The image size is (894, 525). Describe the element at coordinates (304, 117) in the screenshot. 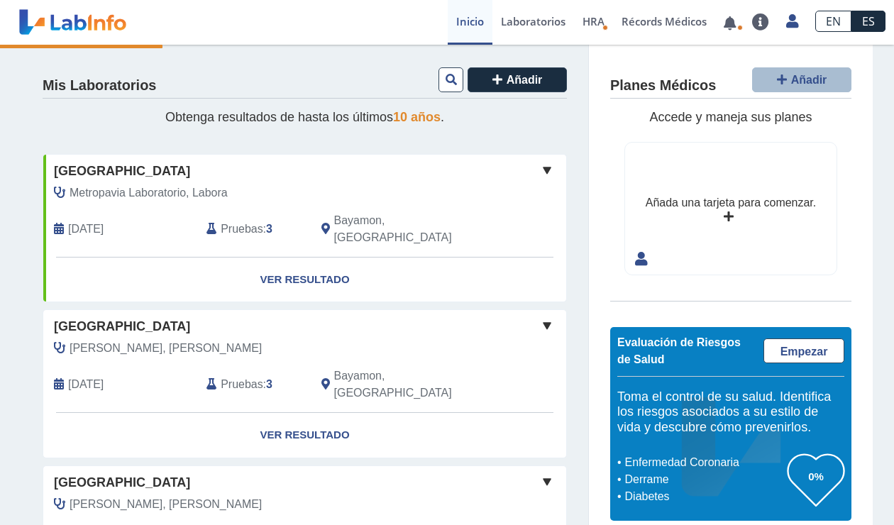

I see `span: Obtenga resultados de hasta los últimos .` at that location.